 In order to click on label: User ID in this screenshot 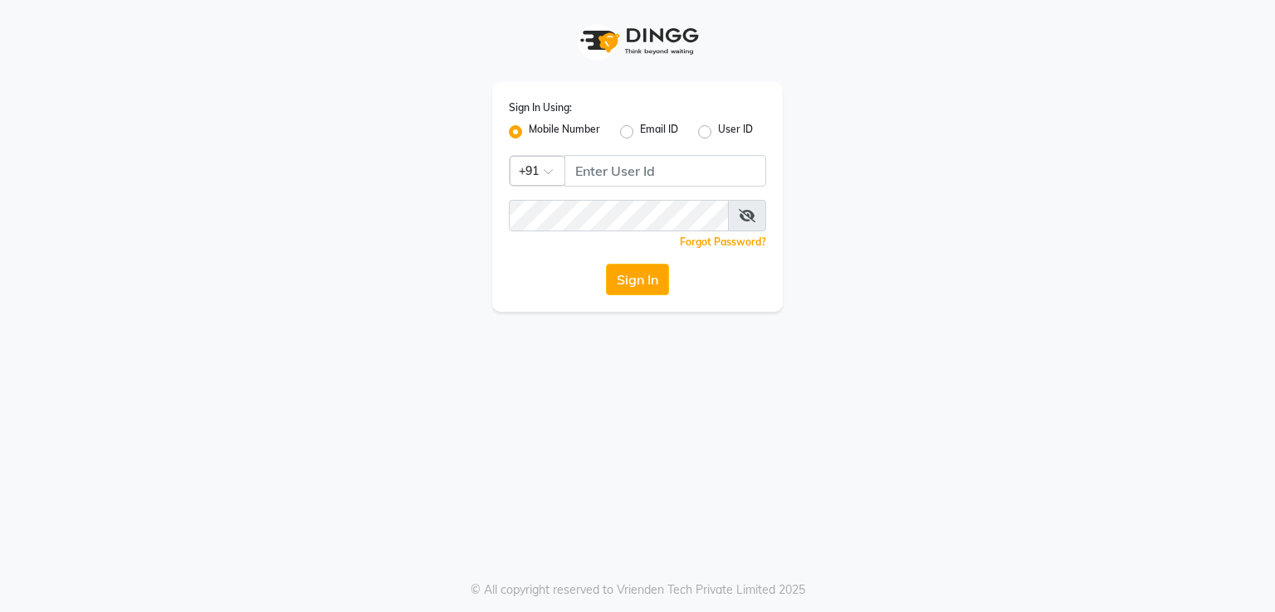, I will do `click(735, 132)`.